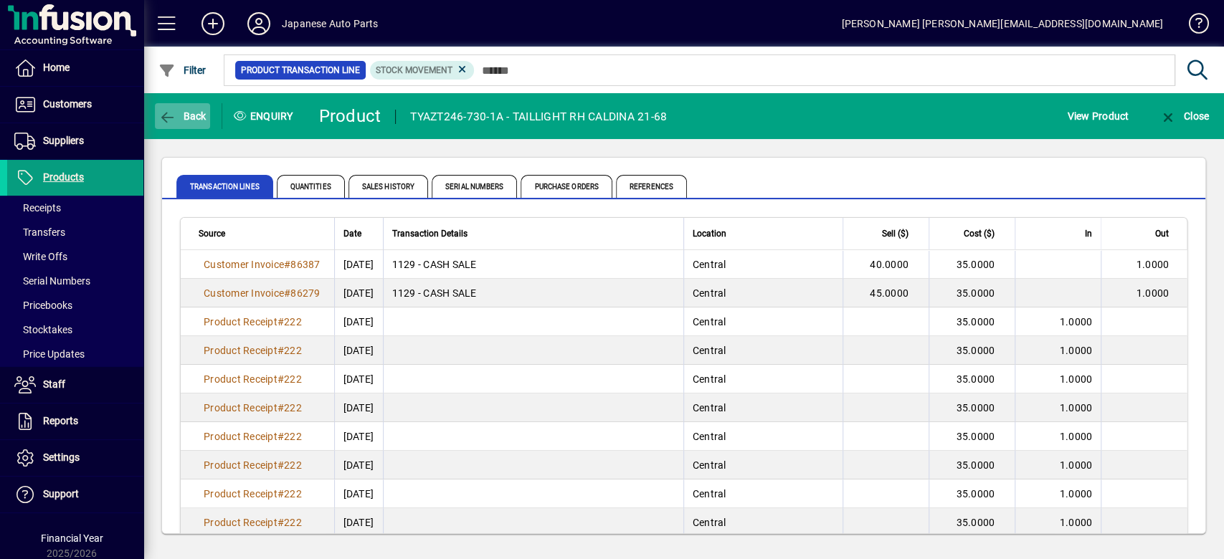  What do you see at coordinates (359, 234) in the screenshot?
I see `div: Date` at bounding box center [359, 234].